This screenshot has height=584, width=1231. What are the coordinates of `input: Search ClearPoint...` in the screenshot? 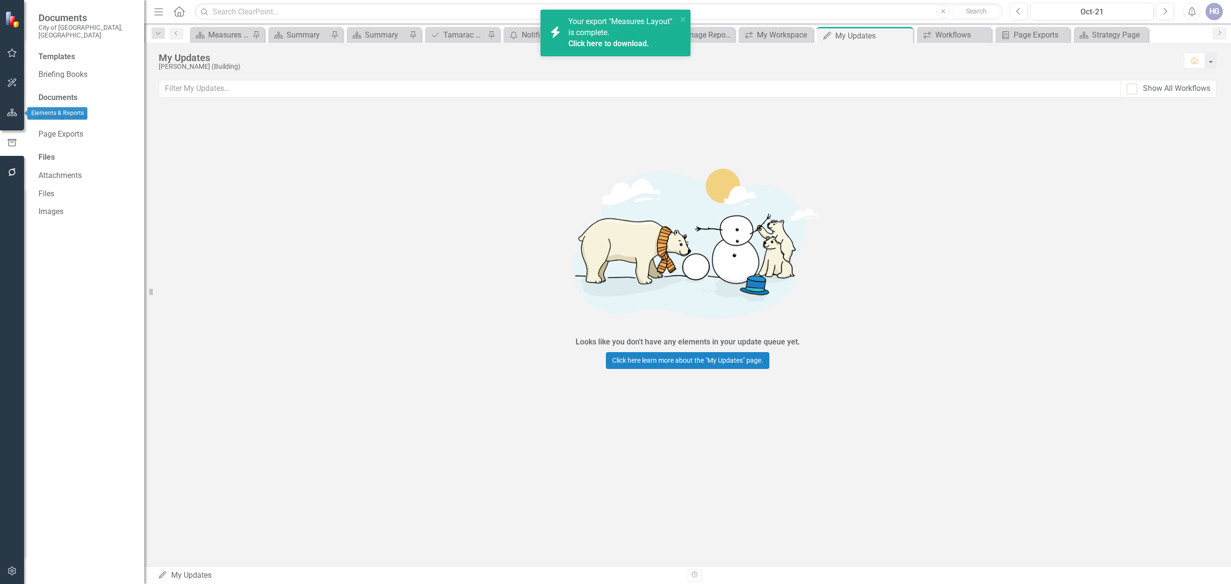 It's located at (599, 12).